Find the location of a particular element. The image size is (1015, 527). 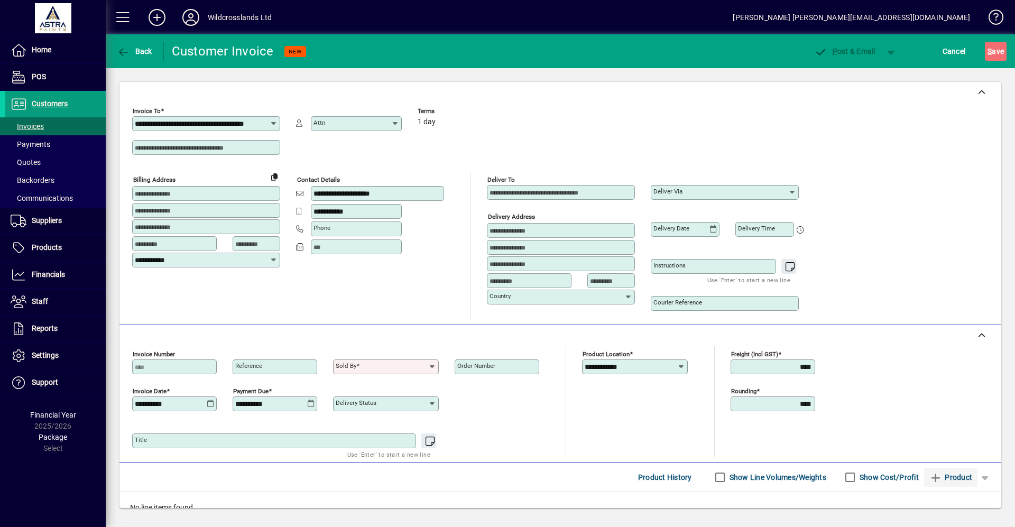

mat-label: Rounding is located at coordinates (744, 391).